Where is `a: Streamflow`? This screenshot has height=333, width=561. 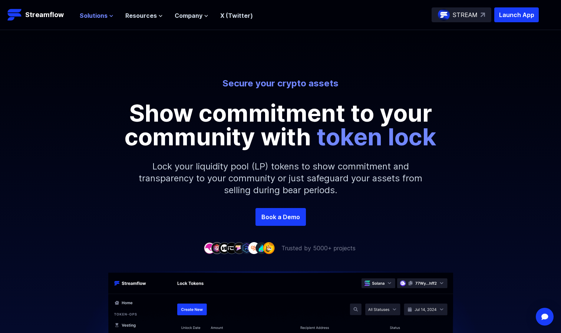 a: Streamflow is located at coordinates (40, 15).